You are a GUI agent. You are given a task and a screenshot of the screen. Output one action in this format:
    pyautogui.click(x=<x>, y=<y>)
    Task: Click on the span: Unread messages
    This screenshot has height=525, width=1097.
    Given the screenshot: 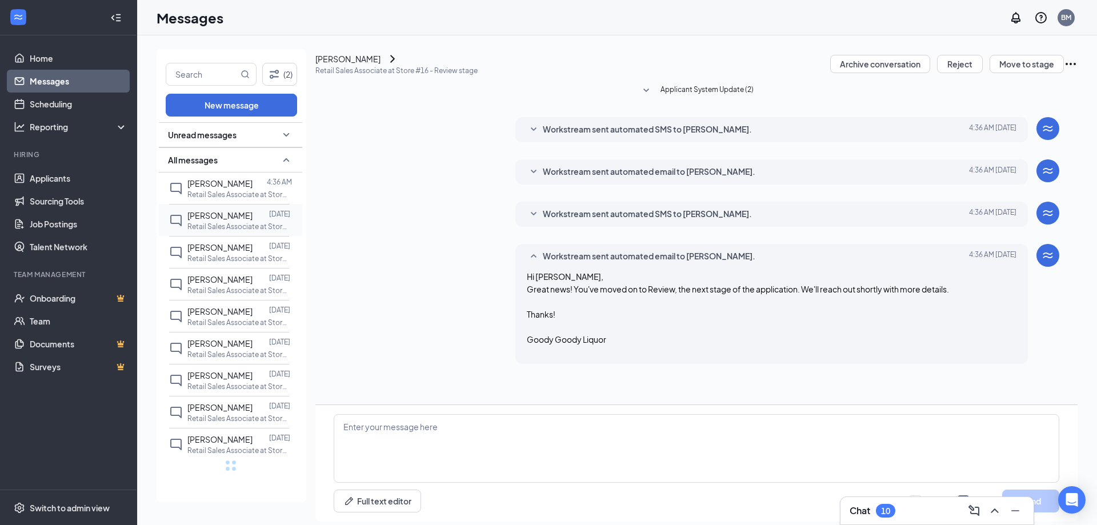 What is the action you would take?
    pyautogui.click(x=202, y=135)
    